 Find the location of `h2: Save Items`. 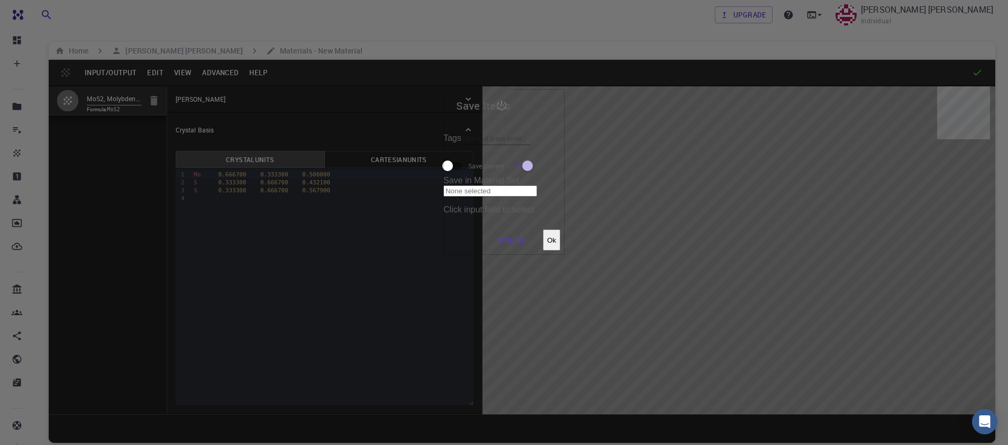

h2: Save Items is located at coordinates (504, 106).